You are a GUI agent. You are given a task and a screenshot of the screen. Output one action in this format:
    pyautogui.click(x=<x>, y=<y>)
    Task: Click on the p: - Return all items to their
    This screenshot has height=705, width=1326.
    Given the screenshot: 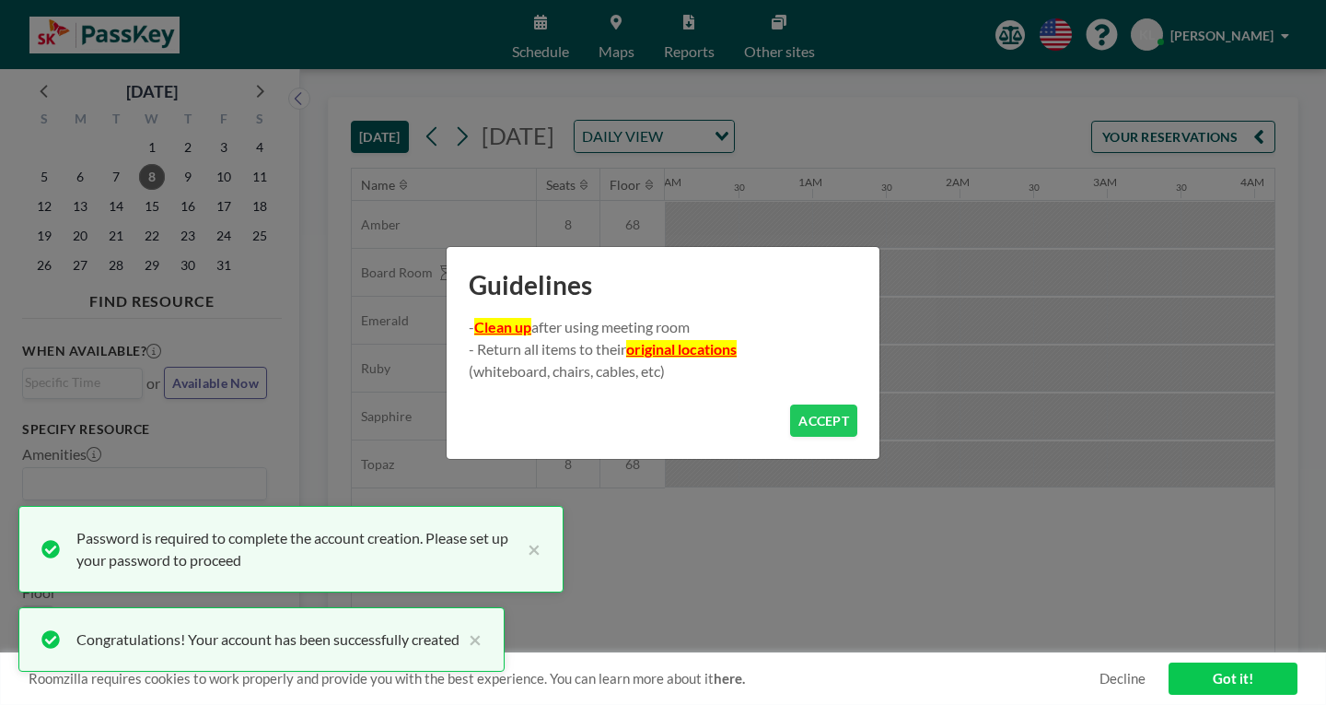 What is the action you would take?
    pyautogui.click(x=663, y=349)
    